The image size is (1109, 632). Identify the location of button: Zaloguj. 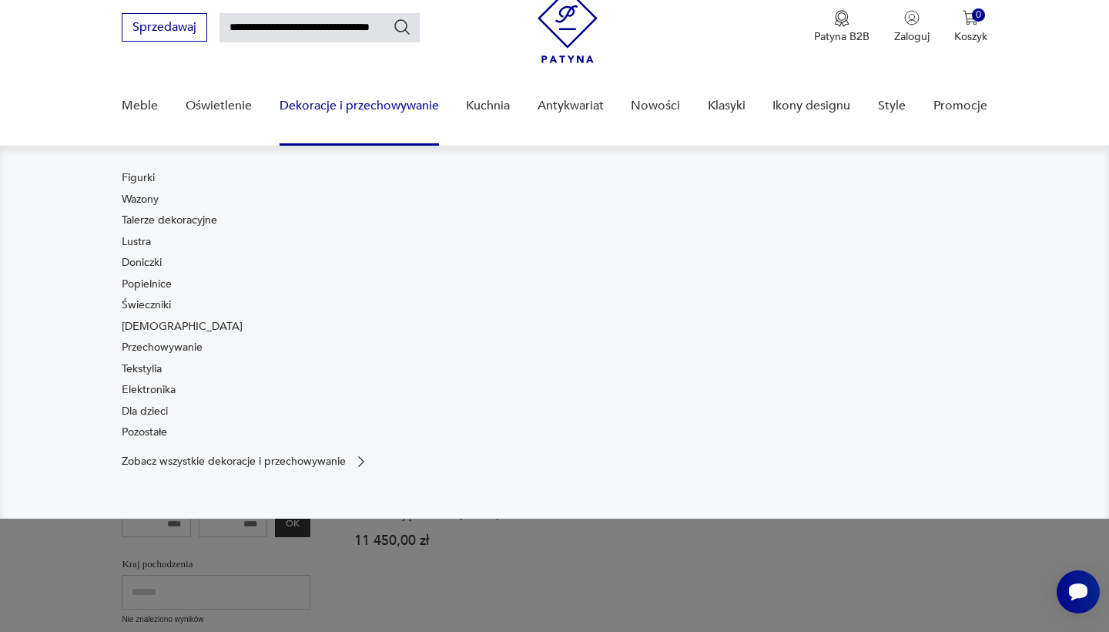
(912, 27).